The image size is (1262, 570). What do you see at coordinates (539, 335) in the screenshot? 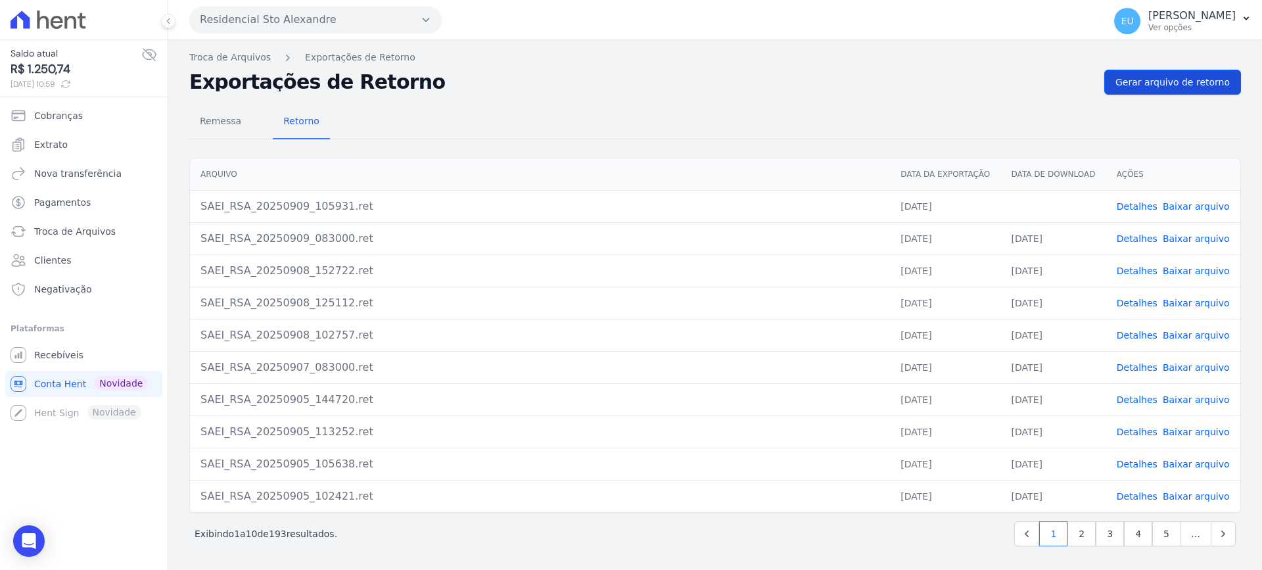
I see `div: SAEI_RSA_20250908_102757.ret` at bounding box center [539, 335].